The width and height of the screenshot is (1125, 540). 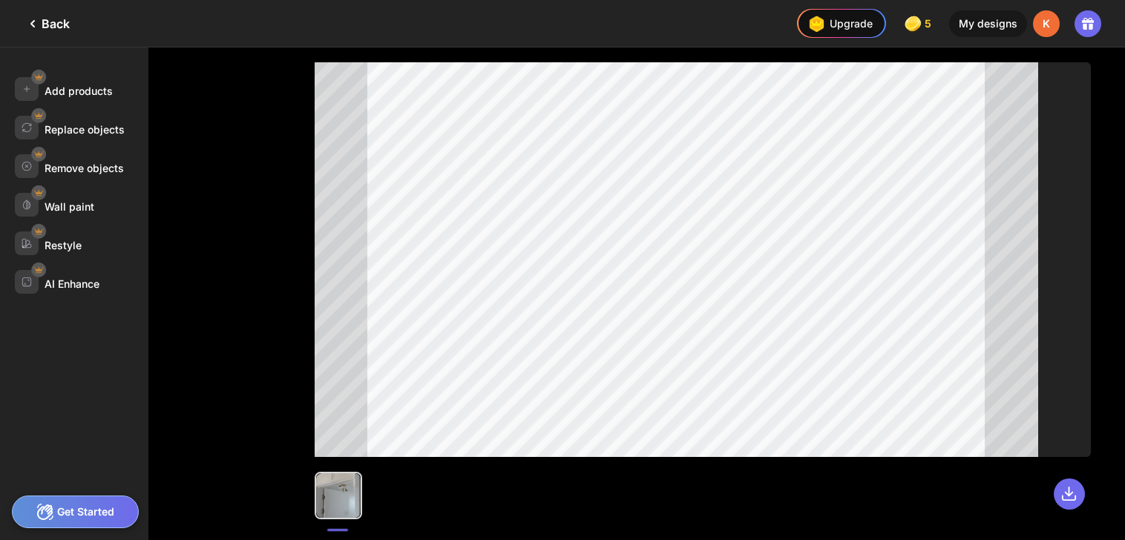 What do you see at coordinates (69, 206) in the screenshot?
I see `div: Wall paint` at bounding box center [69, 206].